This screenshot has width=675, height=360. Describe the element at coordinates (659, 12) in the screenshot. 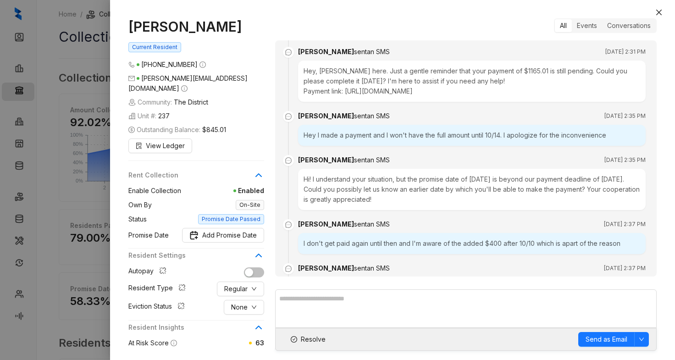

I see `span: close` at that location.